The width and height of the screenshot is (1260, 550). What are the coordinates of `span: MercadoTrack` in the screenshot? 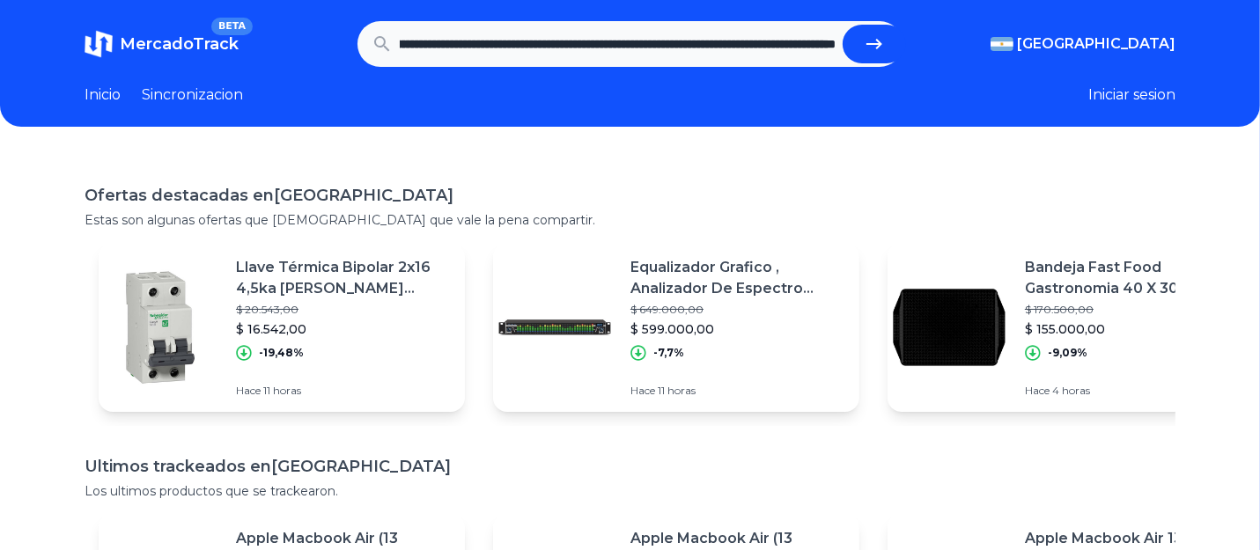 It's located at (179, 44).